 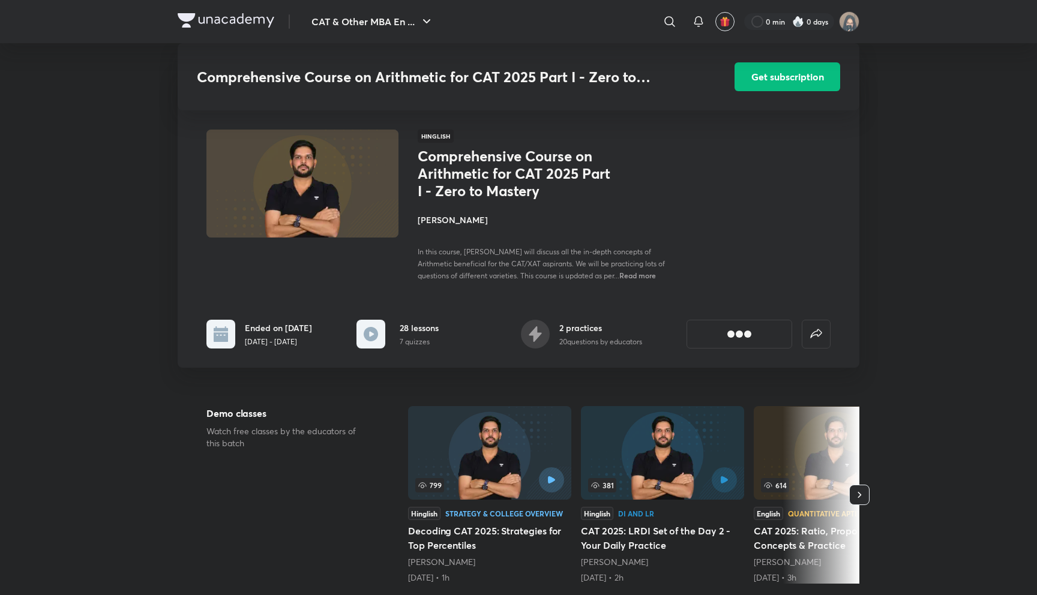 I want to click on img: avatar, so click(x=725, y=22).